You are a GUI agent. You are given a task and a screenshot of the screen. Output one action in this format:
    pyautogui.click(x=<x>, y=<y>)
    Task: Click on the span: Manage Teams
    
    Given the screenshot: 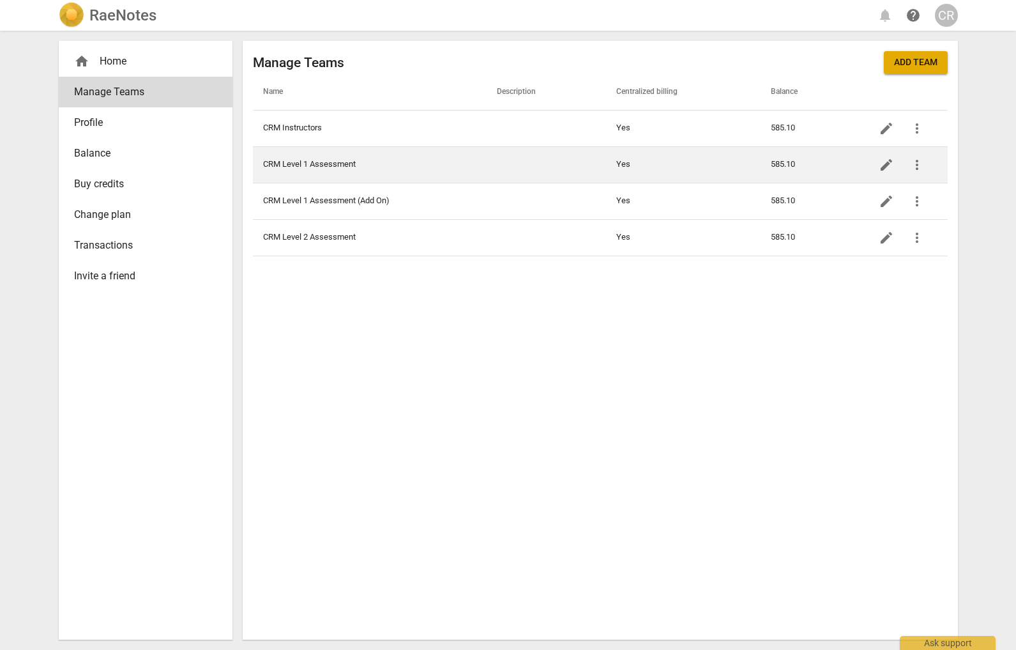 What is the action you would take?
    pyautogui.click(x=141, y=92)
    